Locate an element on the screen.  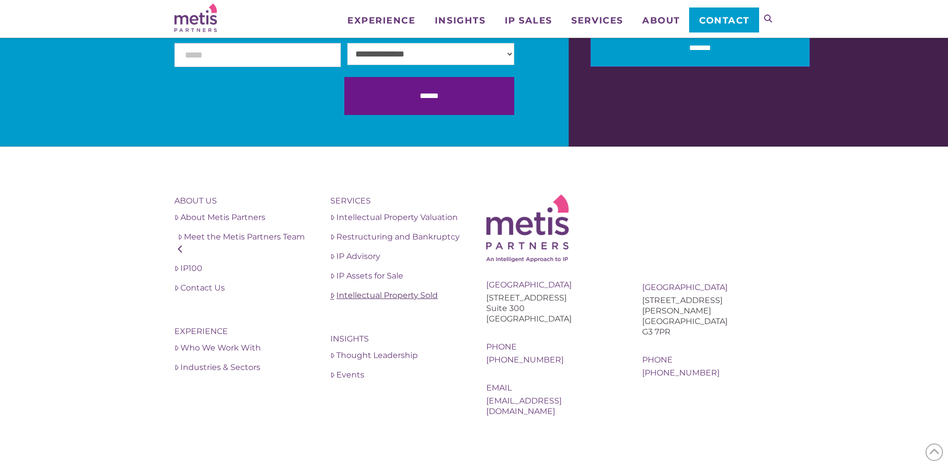
a: IP Advisory is located at coordinates (396, 256).